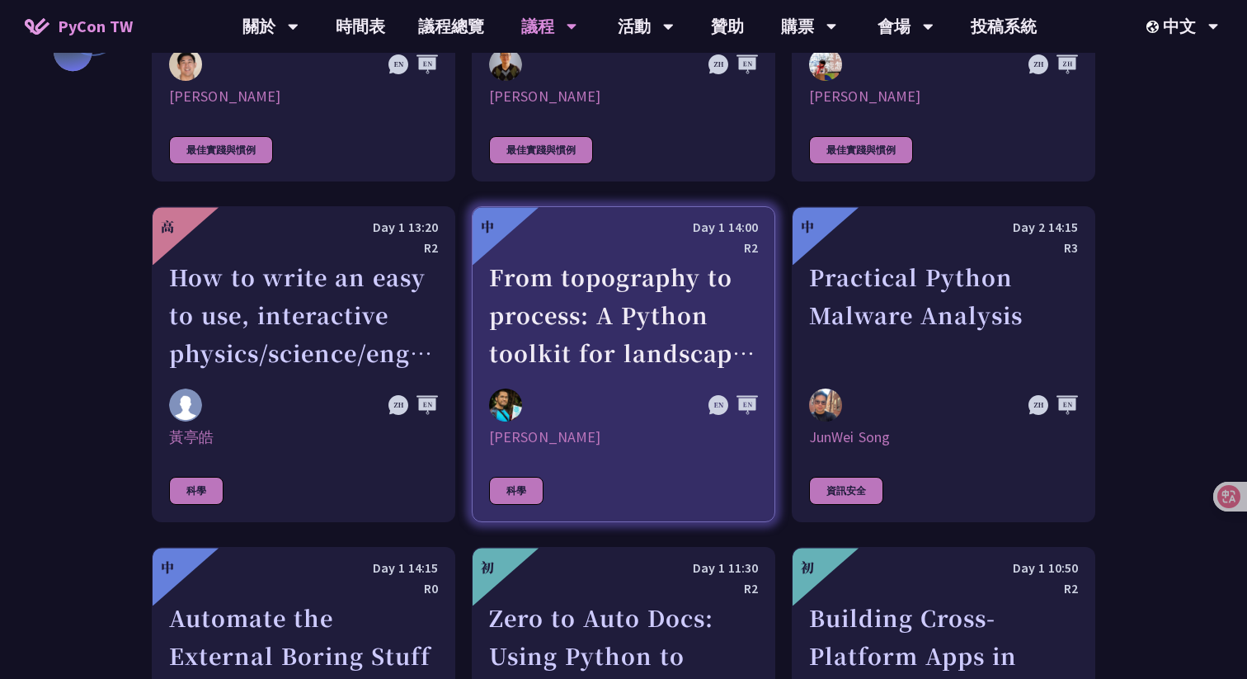  I want to click on div: R3, so click(944, 248).